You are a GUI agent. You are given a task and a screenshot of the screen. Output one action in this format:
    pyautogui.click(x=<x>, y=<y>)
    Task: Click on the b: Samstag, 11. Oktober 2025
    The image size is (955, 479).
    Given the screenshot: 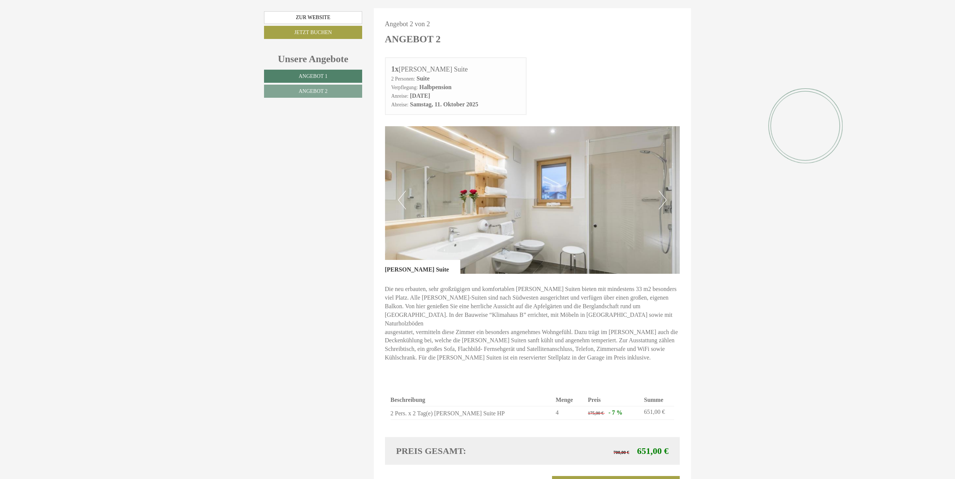 What is the action you would take?
    pyautogui.click(x=444, y=104)
    